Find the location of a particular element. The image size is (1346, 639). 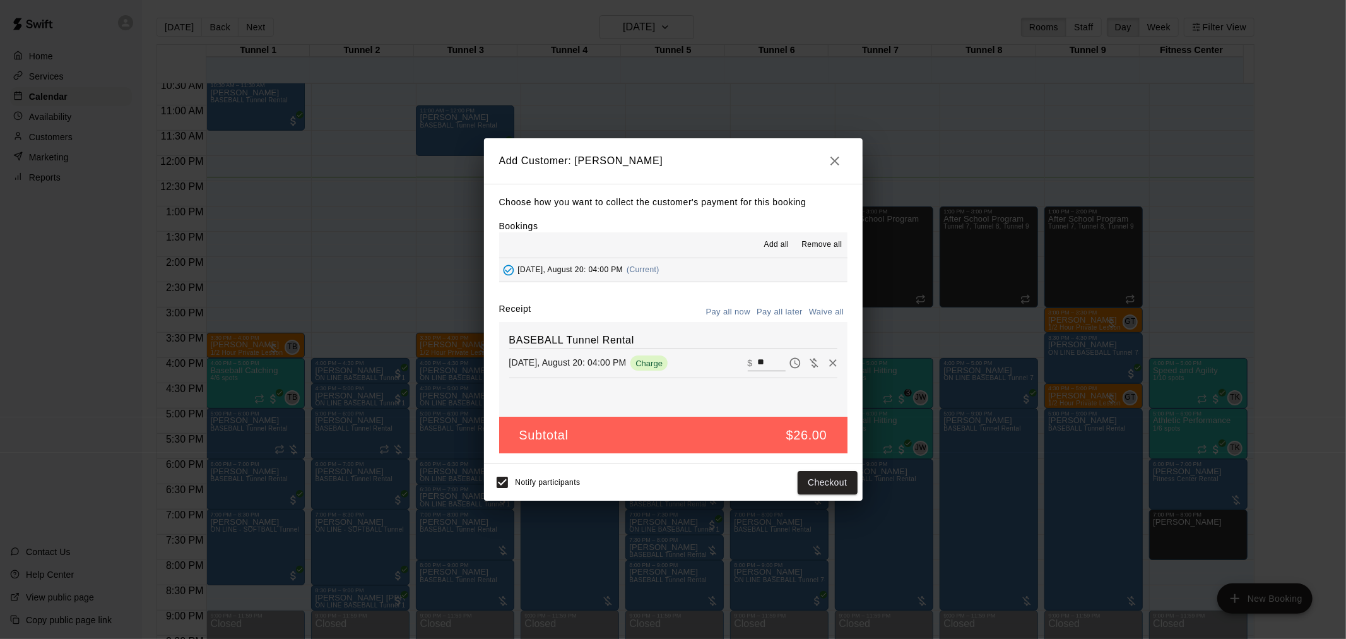

span: Add all is located at coordinates (777, 245).